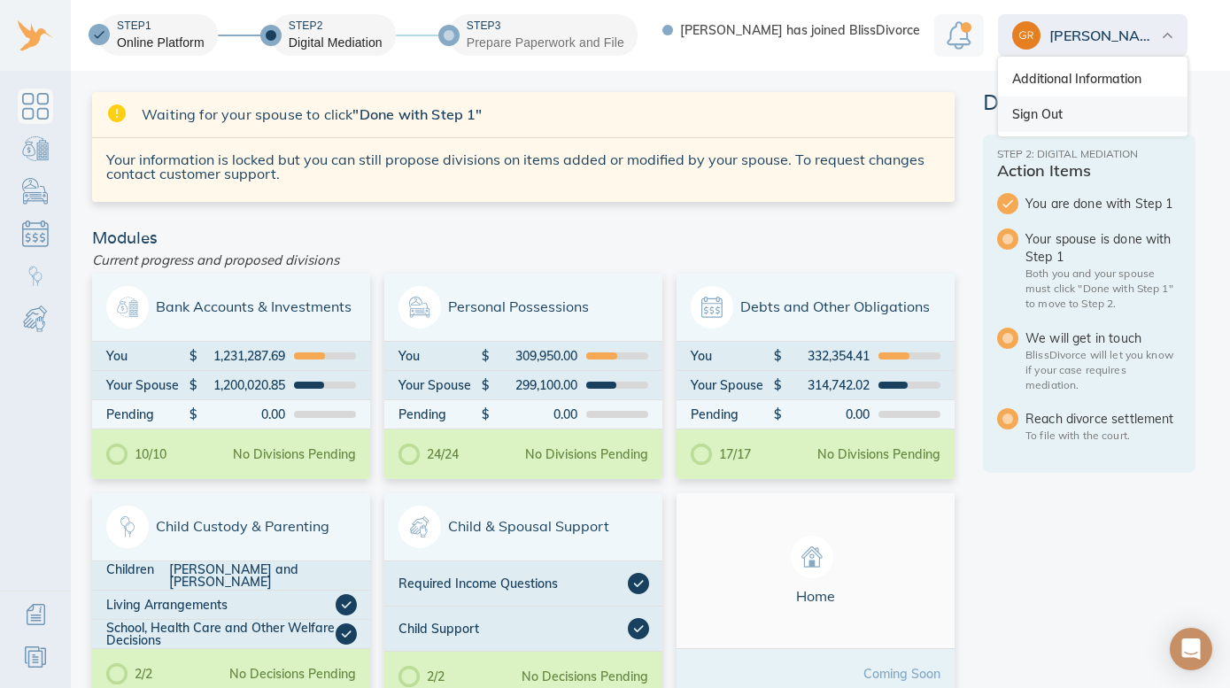 The height and width of the screenshot is (688, 1230). Describe the element at coordinates (902, 674) in the screenshot. I see `div: Coming Soon` at that location.